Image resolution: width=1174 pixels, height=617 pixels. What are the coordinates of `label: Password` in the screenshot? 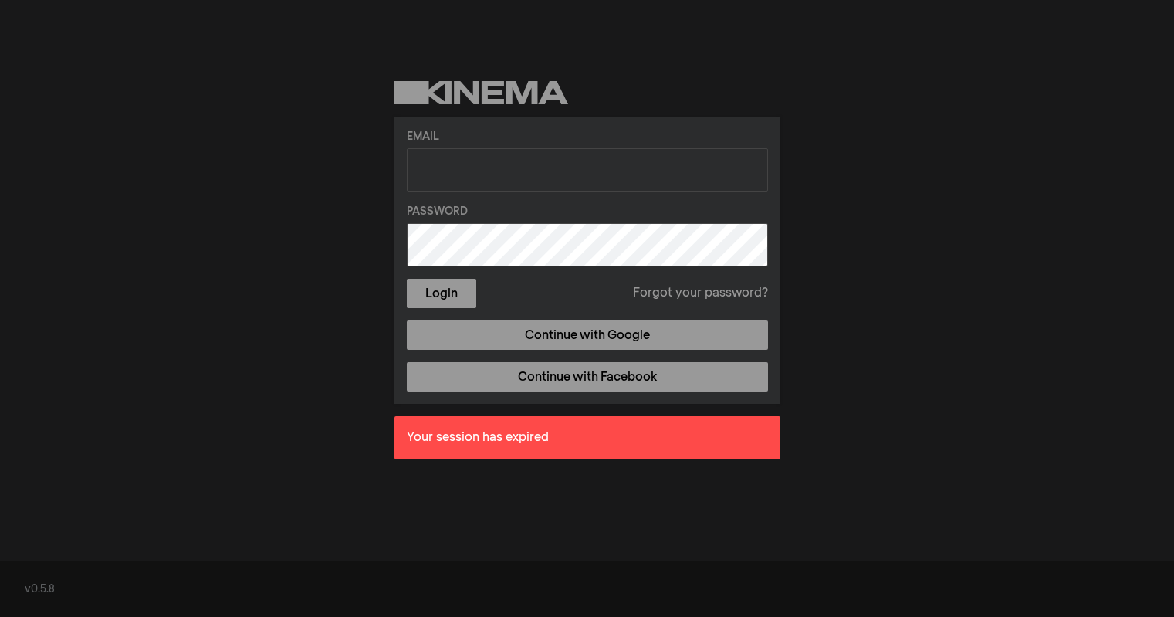 It's located at (587, 211).